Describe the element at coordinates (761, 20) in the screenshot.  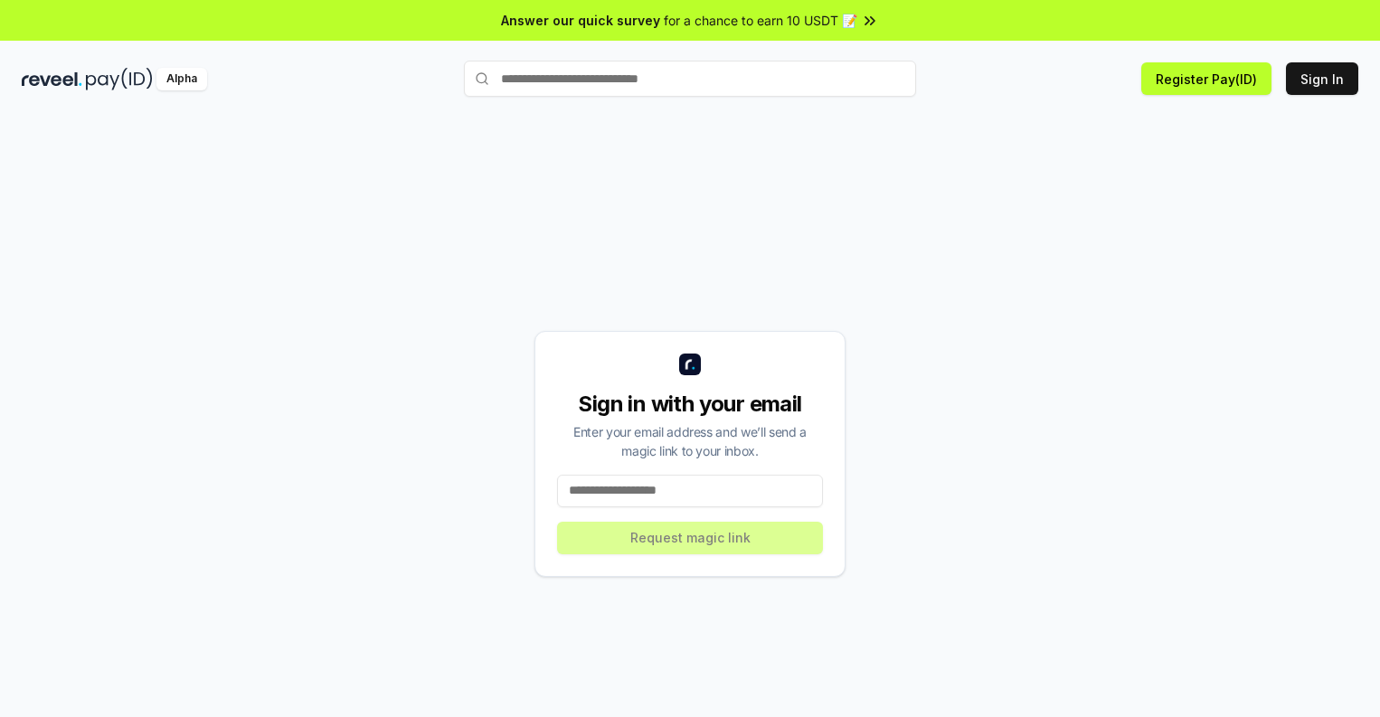
I see `span: for a chance to earn 10 USDT 📝` at that location.